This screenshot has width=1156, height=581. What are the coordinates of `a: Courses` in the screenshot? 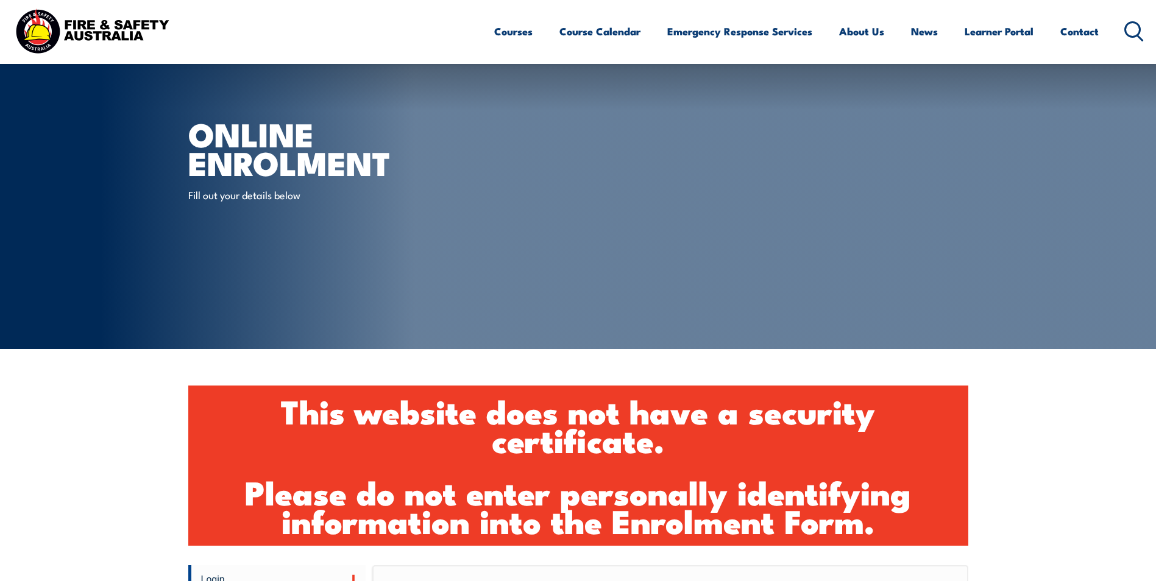 It's located at (513, 31).